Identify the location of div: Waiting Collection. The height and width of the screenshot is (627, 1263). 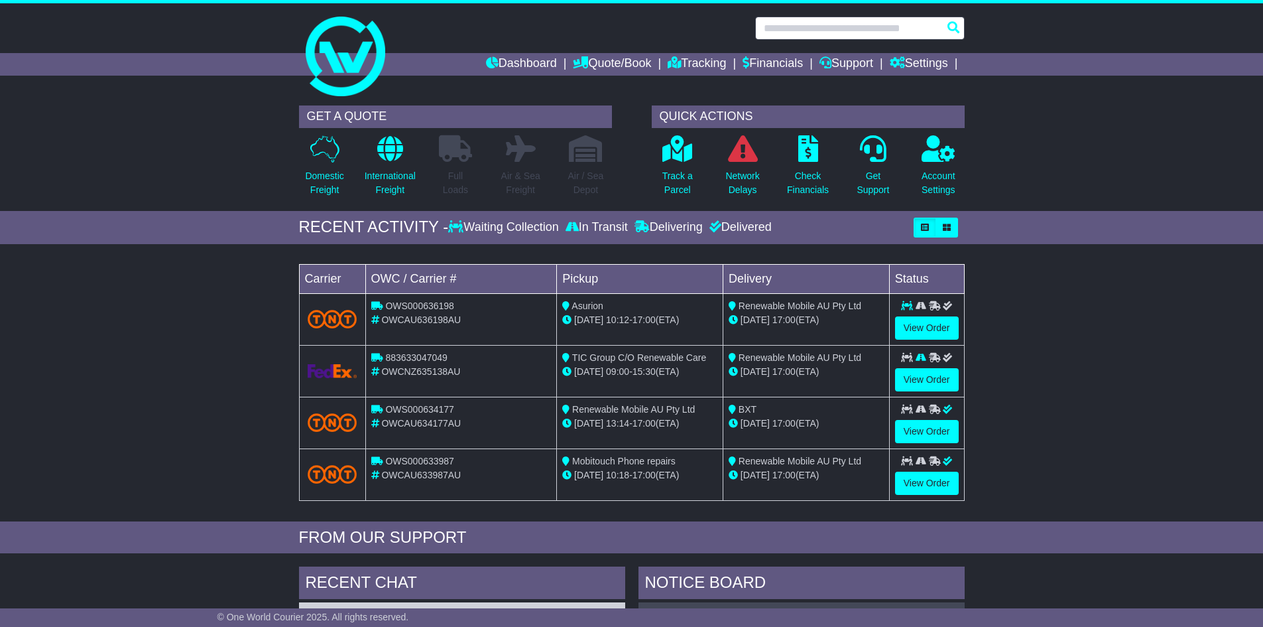
(505, 227).